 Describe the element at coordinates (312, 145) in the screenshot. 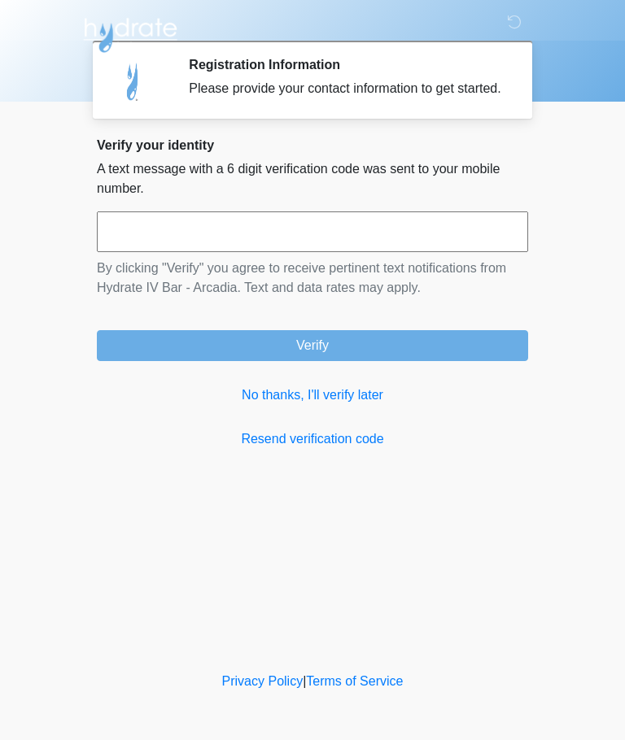

I see `h2: Verify your identity` at that location.